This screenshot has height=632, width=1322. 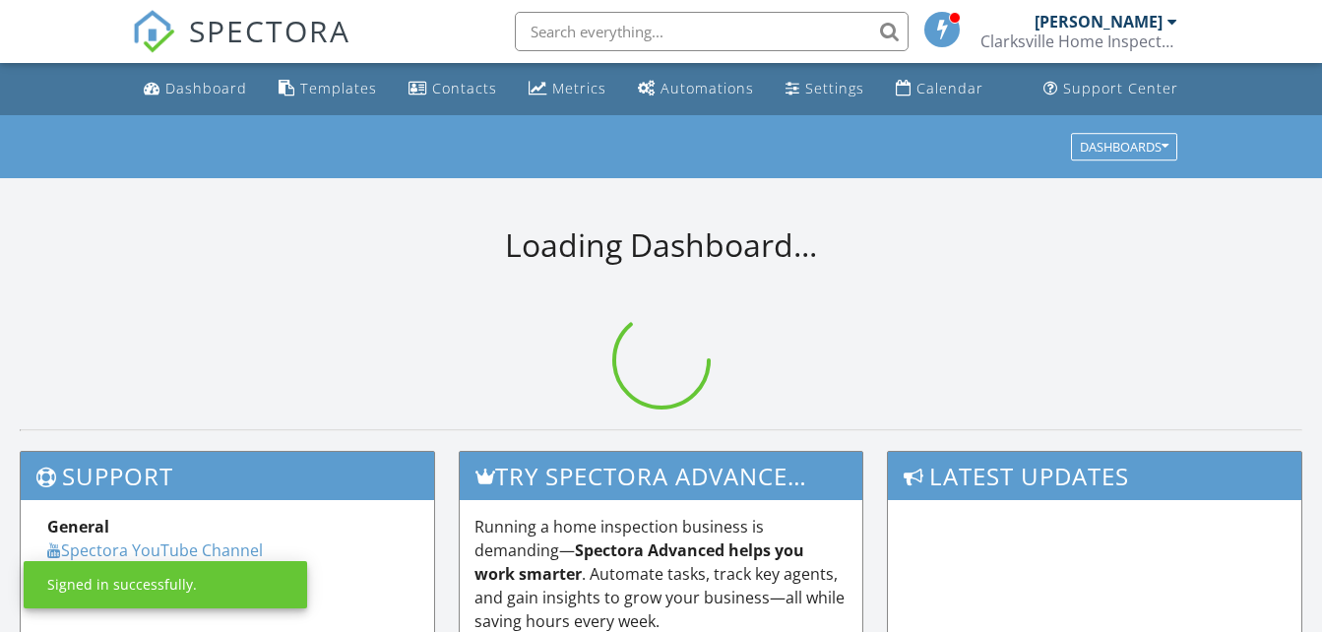 I want to click on div: Settings, so click(x=835, y=88).